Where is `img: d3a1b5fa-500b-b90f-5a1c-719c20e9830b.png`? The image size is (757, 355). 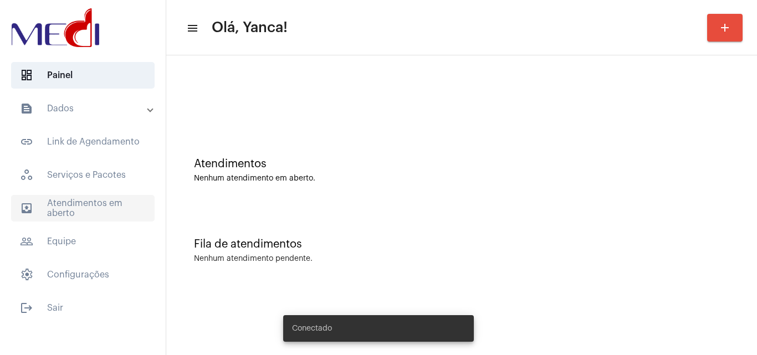 img: d3a1b5fa-500b-b90f-5a1c-719c20e9830b.png is located at coordinates (55, 28).